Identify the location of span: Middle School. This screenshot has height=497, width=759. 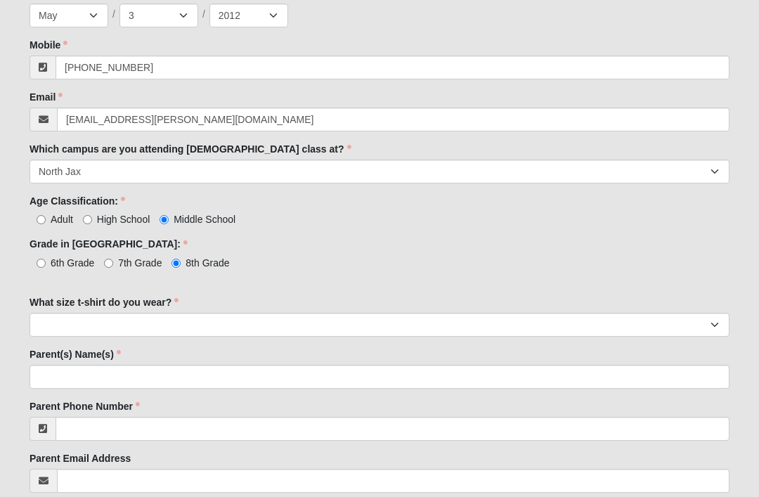
(204, 219).